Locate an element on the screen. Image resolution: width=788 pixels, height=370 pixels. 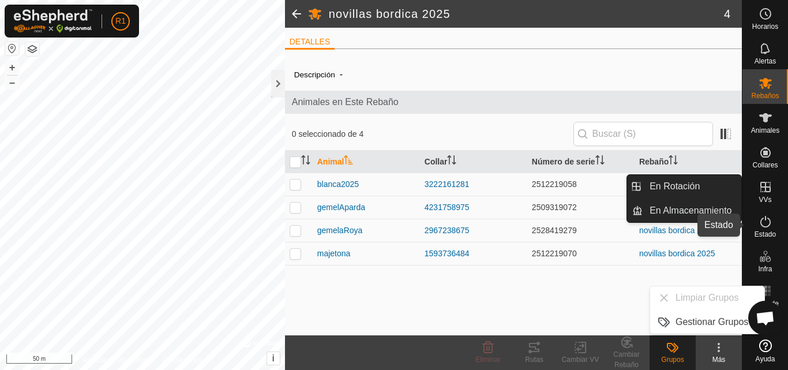
a: Contáctenos is located at coordinates (182, 360).